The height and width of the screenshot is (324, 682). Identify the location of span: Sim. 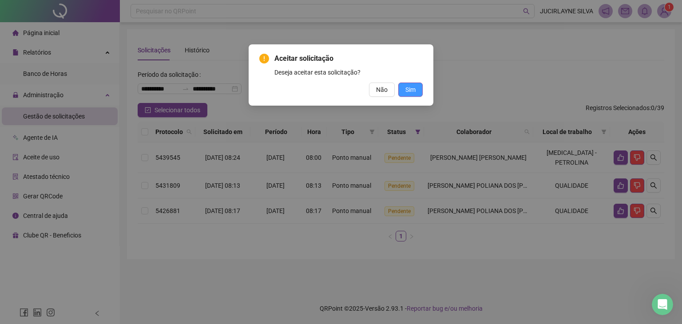
(410, 90).